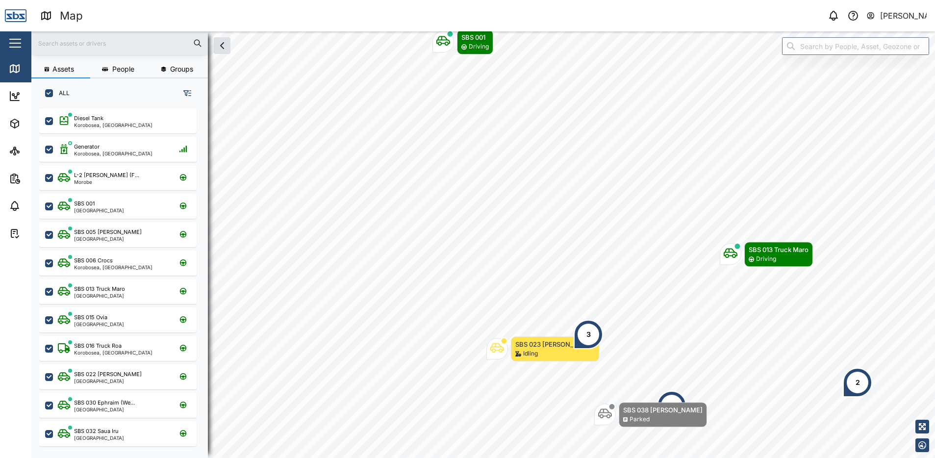 The height and width of the screenshot is (458, 935). What do you see at coordinates (39, 233) in the screenshot?
I see `div: Tasks` at bounding box center [39, 233].